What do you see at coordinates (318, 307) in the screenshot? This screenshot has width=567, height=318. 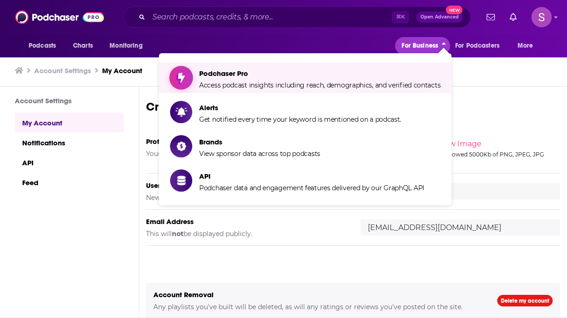 I see `h5: Any playlists you've built will be deleted, as will any ratings or reviews you've posted on the s...` at bounding box center [318, 307].